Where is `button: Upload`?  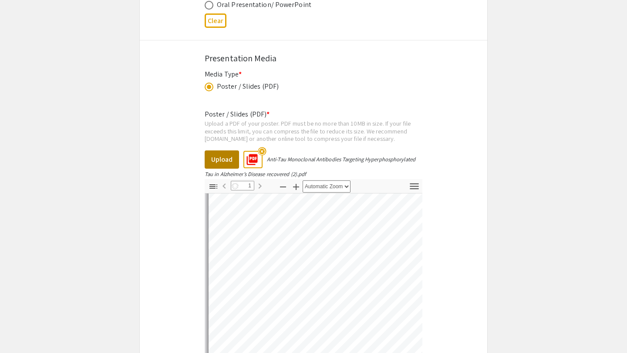
button: Upload is located at coordinates (221, 160).